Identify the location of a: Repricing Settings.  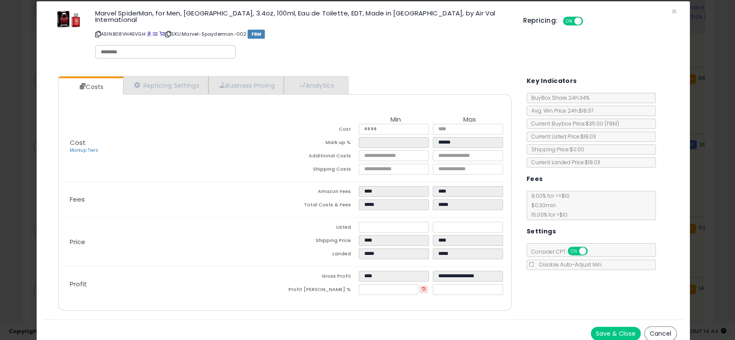
(166, 85).